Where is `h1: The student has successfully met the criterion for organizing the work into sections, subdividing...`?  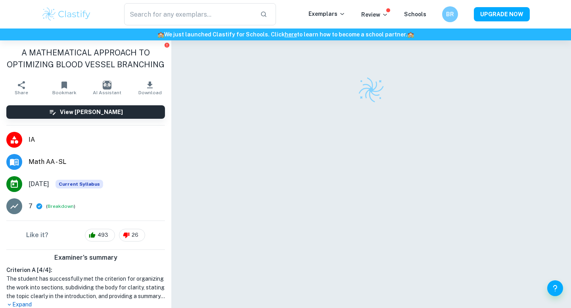 h1: The student has successfully met the criterion for organizing the work into sections, subdividing... is located at coordinates (86, 288).